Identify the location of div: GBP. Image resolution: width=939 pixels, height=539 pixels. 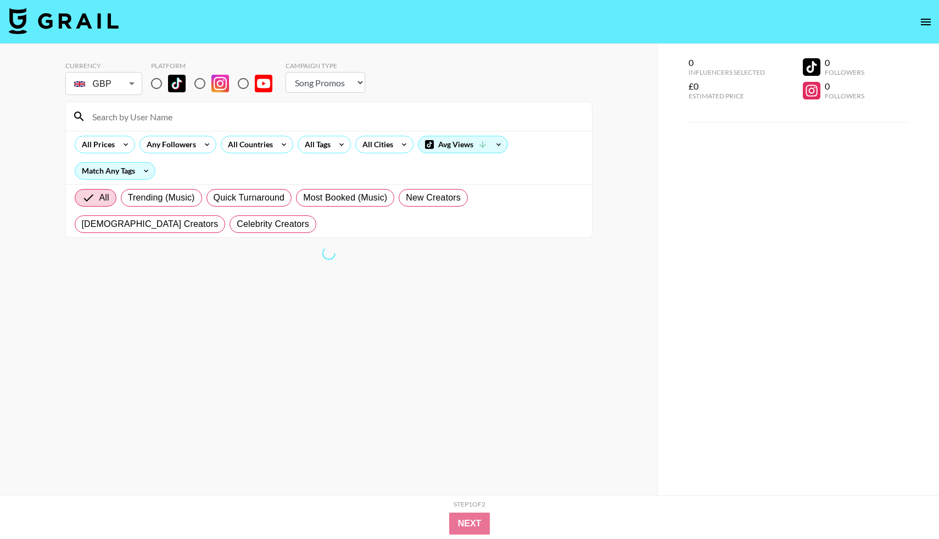
(104, 83).